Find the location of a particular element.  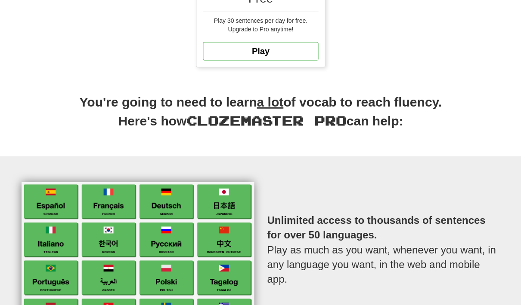

div: Upgrade to Pro anytime! is located at coordinates (260, 29).